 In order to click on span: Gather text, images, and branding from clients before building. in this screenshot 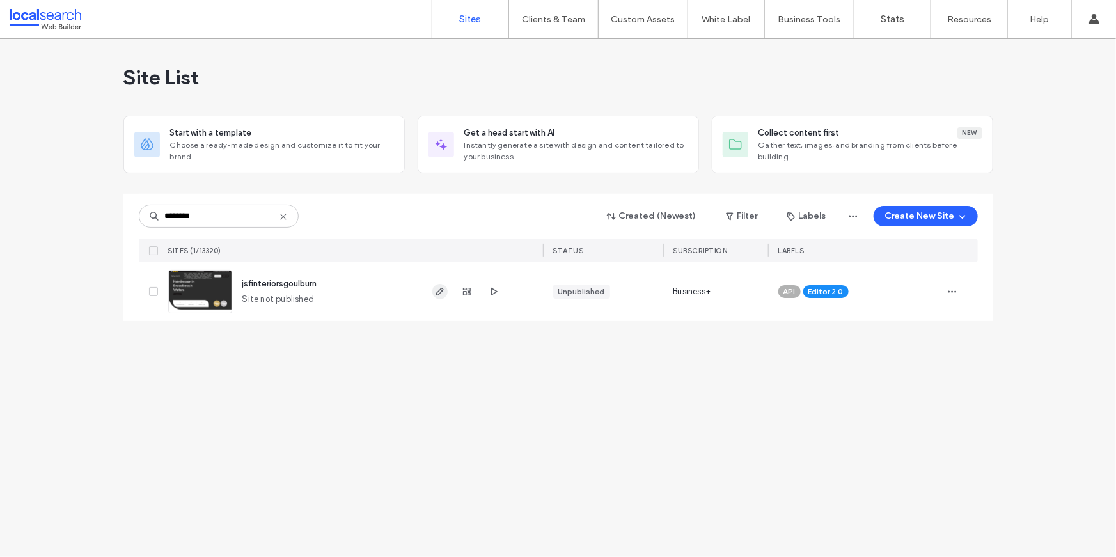, I will do `click(870, 151)`.